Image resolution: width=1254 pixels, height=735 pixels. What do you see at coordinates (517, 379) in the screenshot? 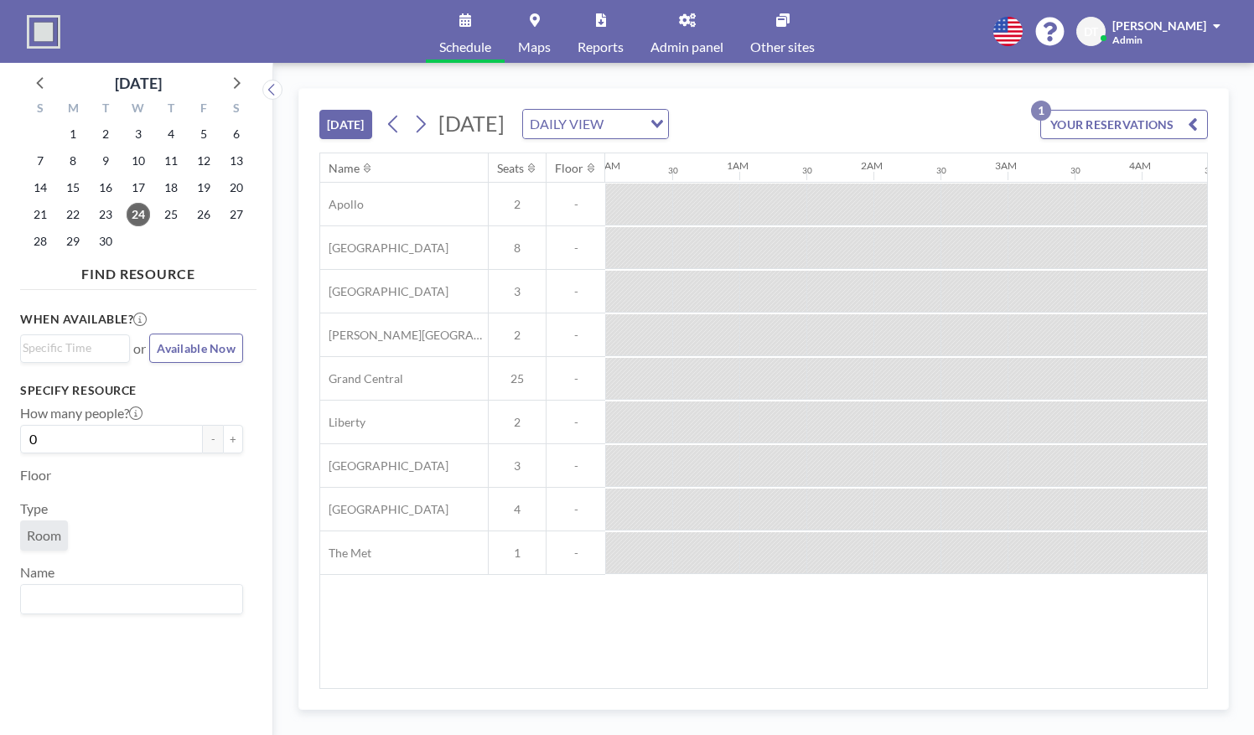
I see `span: 25` at bounding box center [517, 379].